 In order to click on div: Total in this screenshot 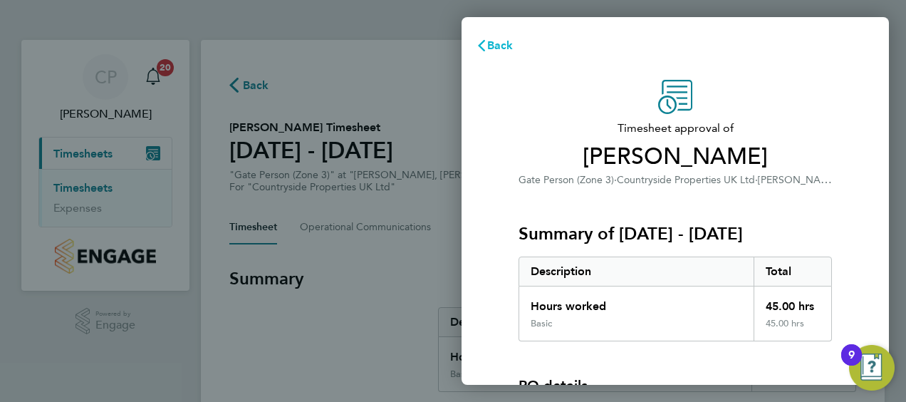, I will do `click(792, 271)`.